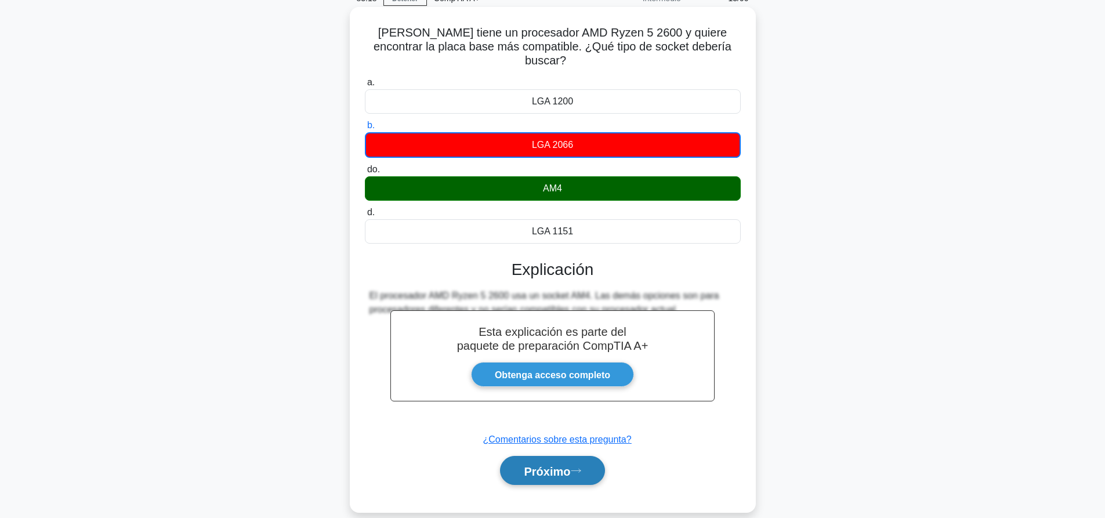 The image size is (1105, 518). What do you see at coordinates (371, 82) in the screenshot?
I see `font: a.` at bounding box center [371, 82].